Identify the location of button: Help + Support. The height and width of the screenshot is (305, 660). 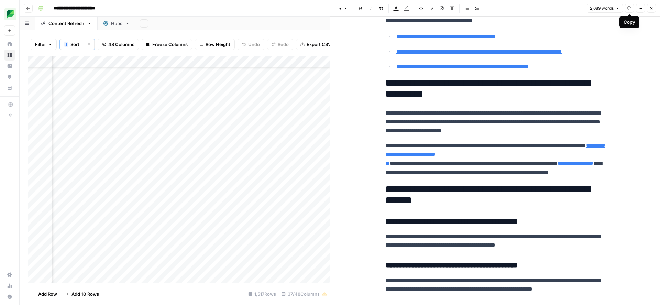
(10, 297).